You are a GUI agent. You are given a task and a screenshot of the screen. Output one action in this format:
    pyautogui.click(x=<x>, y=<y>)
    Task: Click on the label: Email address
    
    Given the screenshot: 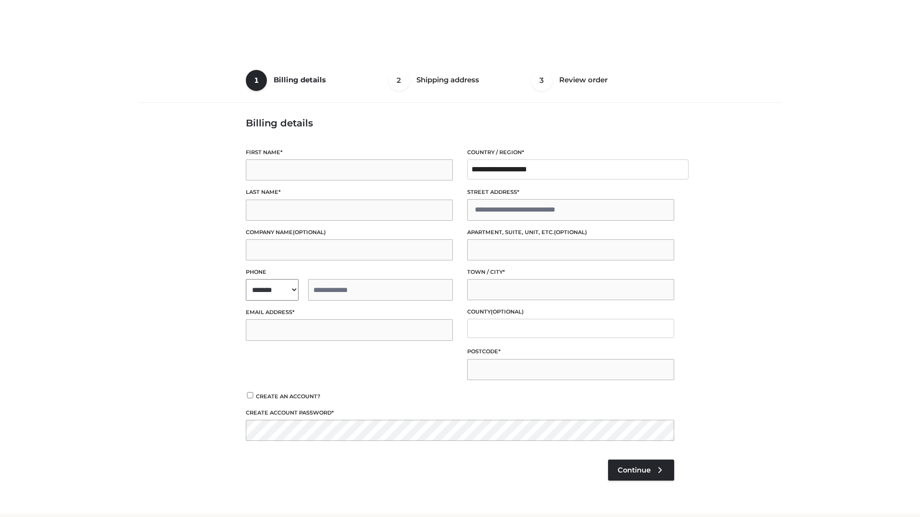 What is the action you would take?
    pyautogui.click(x=349, y=312)
    